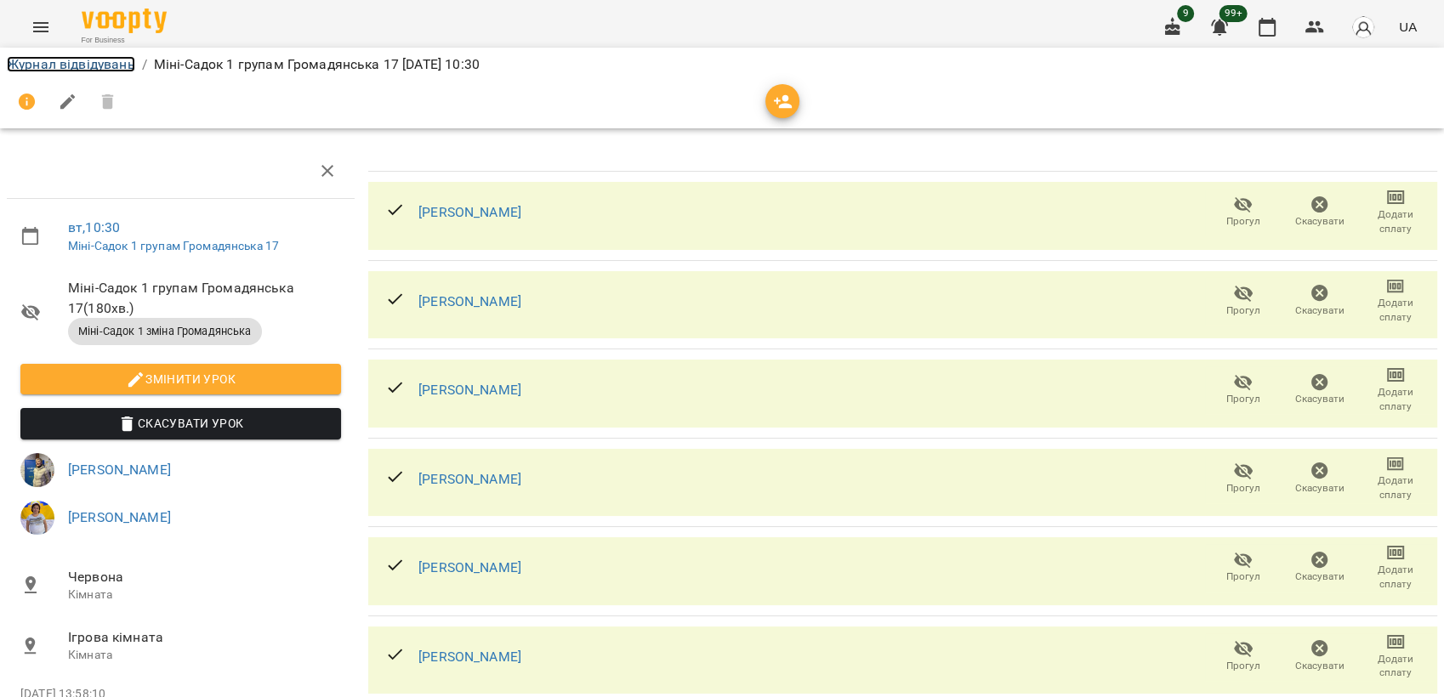 This screenshot has width=1444, height=697. What do you see at coordinates (124, 20) in the screenshot?
I see `img: Voopty Logo` at bounding box center [124, 20].